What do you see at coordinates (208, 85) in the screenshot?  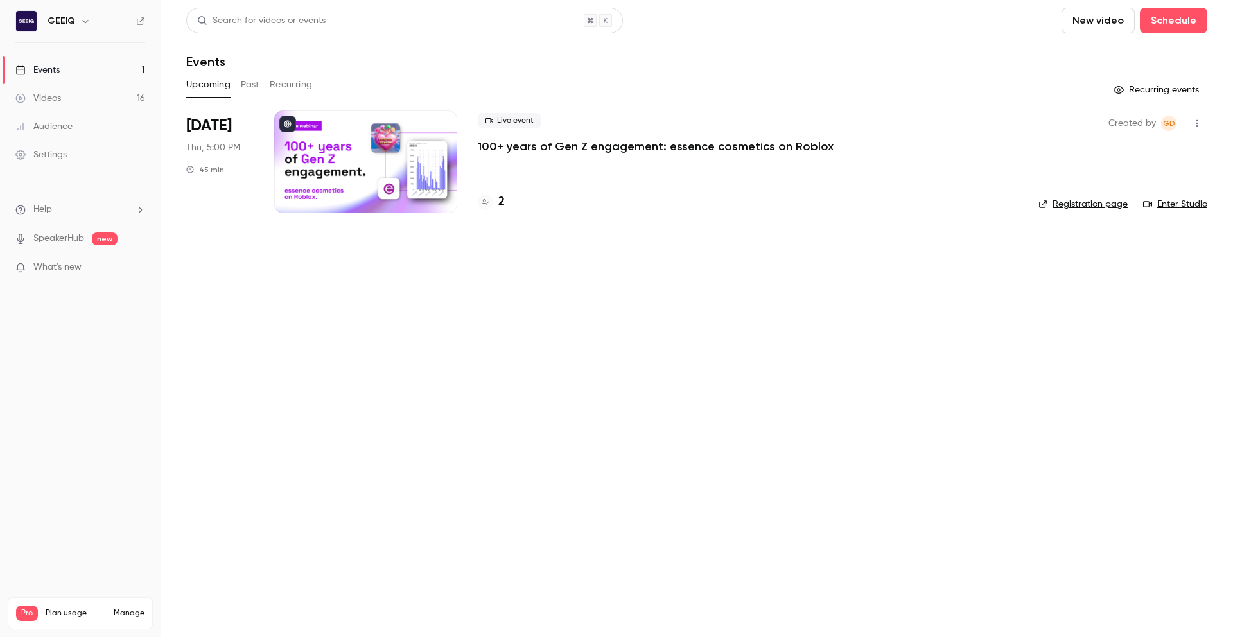 I see `button: Upcoming` at bounding box center [208, 85].